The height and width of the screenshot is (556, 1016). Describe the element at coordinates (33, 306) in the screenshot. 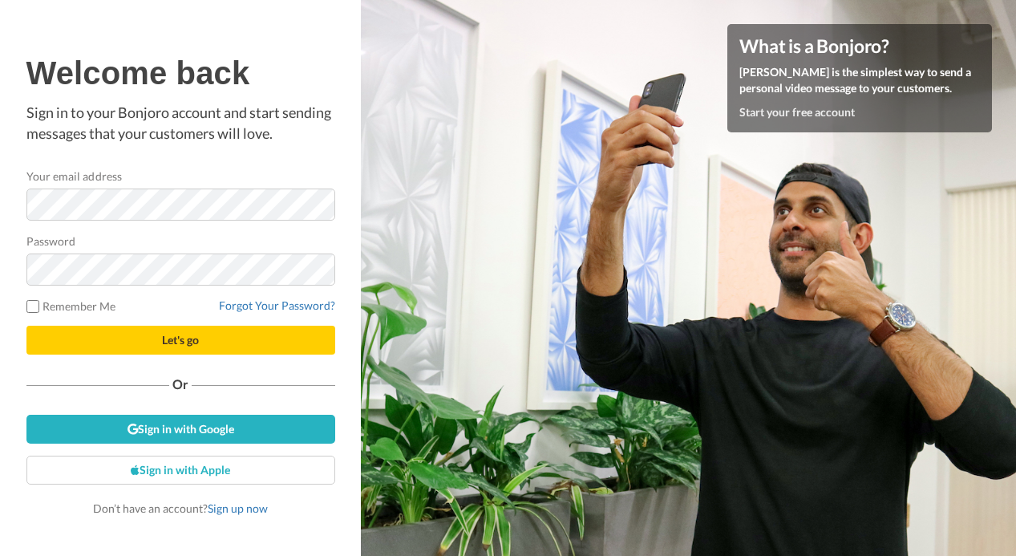

I see `input: Remember Me` at that location.